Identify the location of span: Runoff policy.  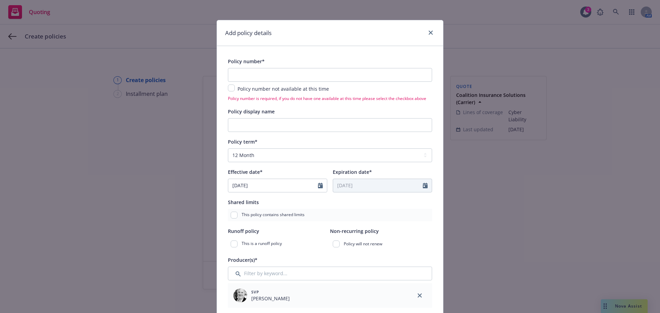
(243, 231).